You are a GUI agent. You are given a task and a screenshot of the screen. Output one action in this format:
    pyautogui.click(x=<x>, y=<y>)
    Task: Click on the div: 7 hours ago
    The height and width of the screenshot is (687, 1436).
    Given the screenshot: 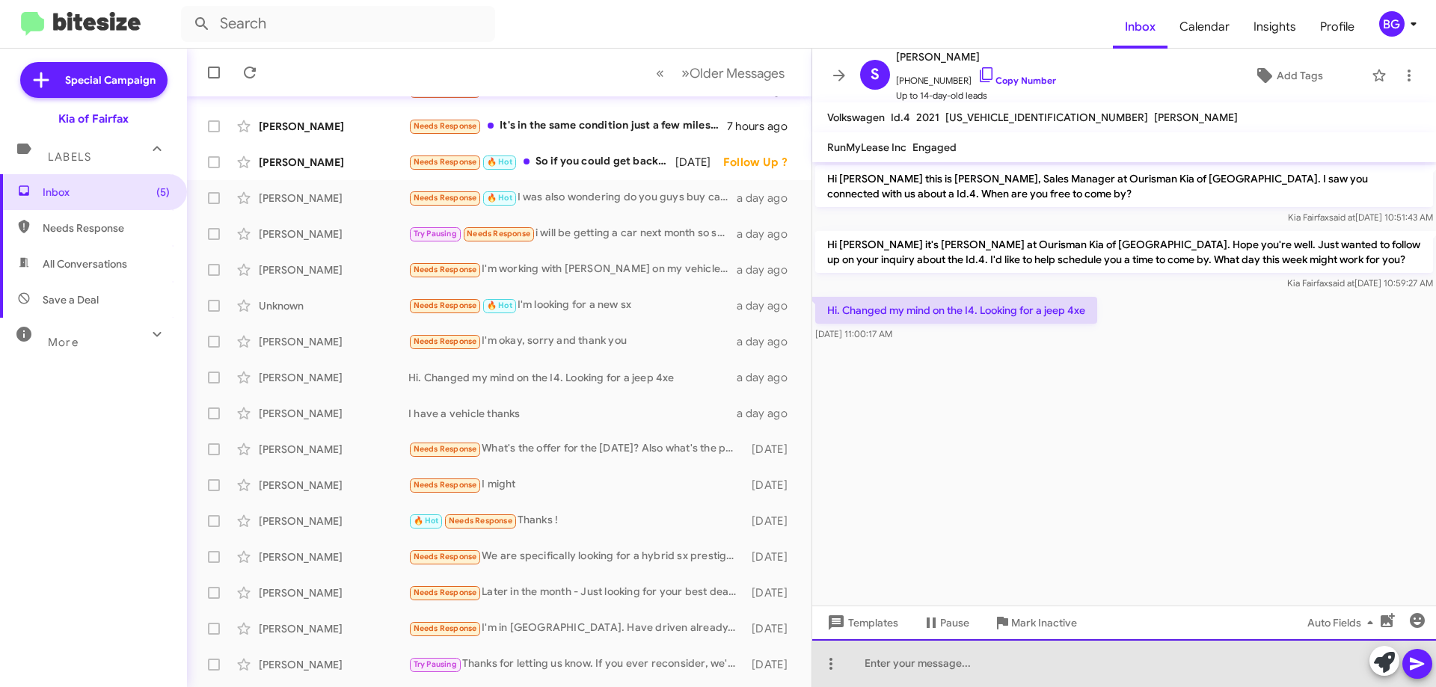 What is the action you would take?
    pyautogui.click(x=763, y=126)
    